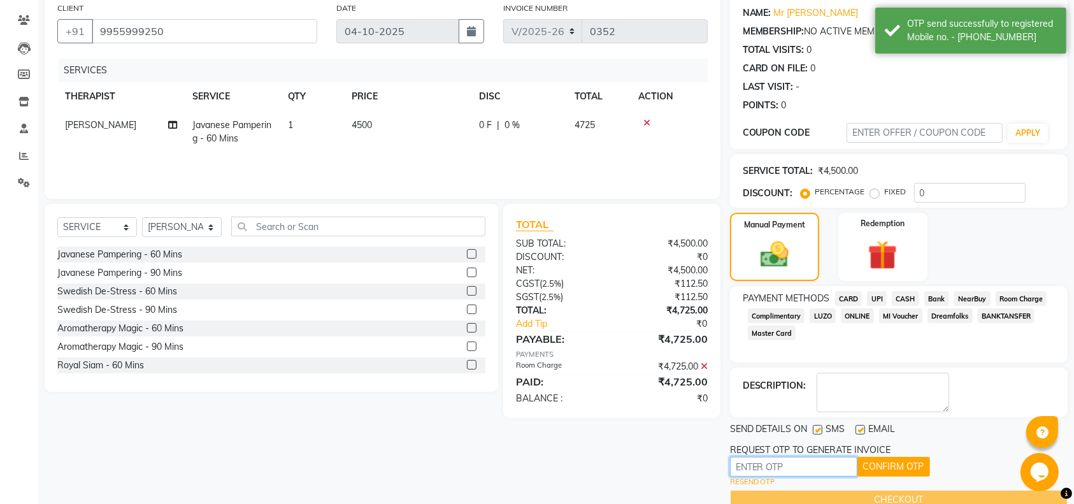  What do you see at coordinates (822, 315) in the screenshot?
I see `span: LUZO` at bounding box center [822, 315].